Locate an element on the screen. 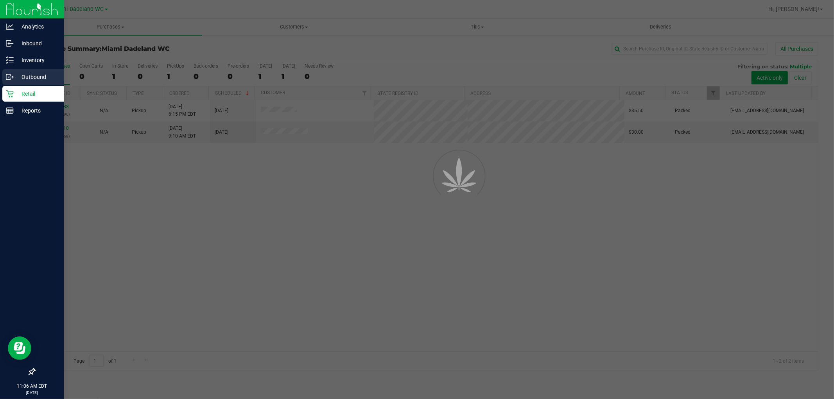 This screenshot has height=399, width=834. inline-svg: Inbound is located at coordinates (10, 43).